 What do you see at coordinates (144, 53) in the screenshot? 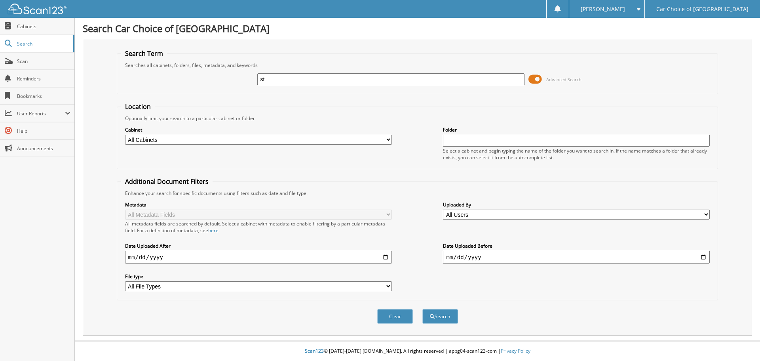
I see `legend: Search Term` at bounding box center [144, 53].